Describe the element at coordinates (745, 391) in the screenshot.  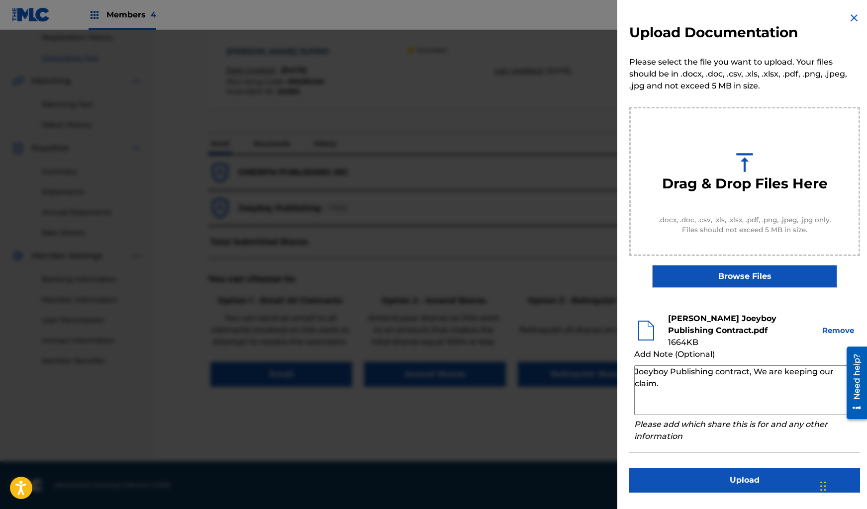
I see `textarea: Joeyboy Publishing contract, We are keeping our claim.` at that location.